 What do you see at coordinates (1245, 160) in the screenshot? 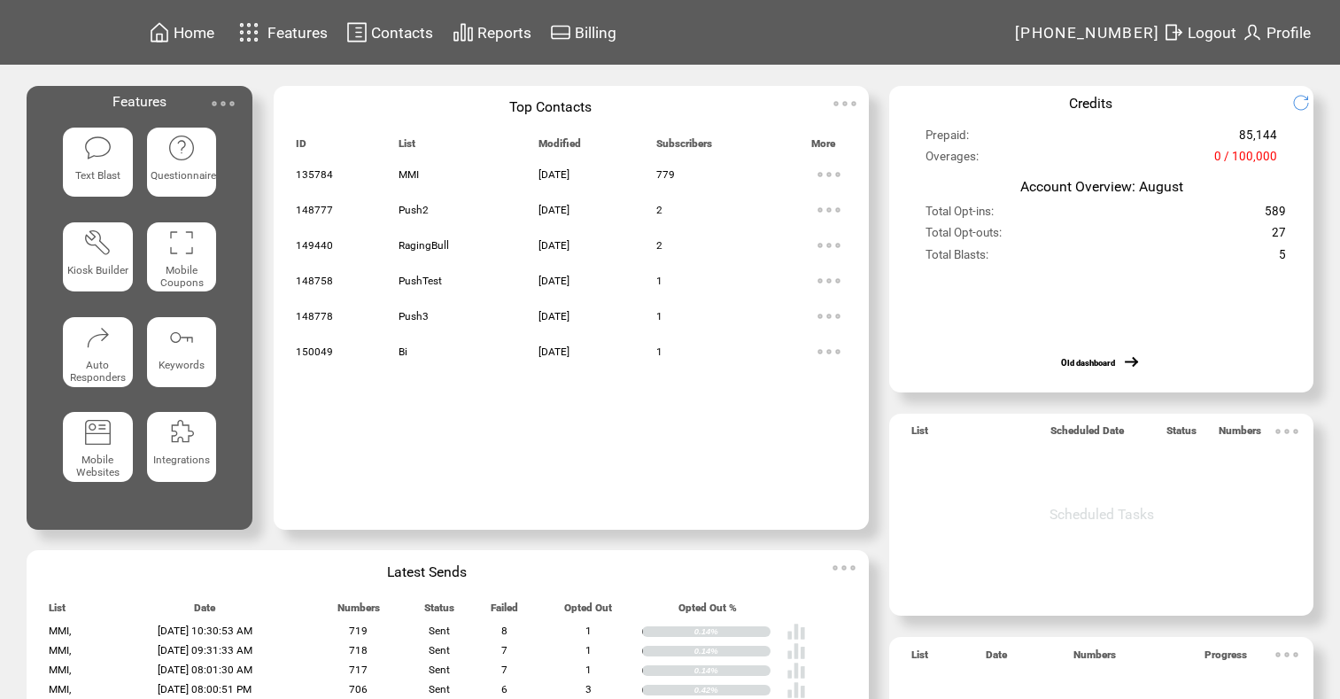
I see `span: 0 / 100,000` at bounding box center [1245, 160].